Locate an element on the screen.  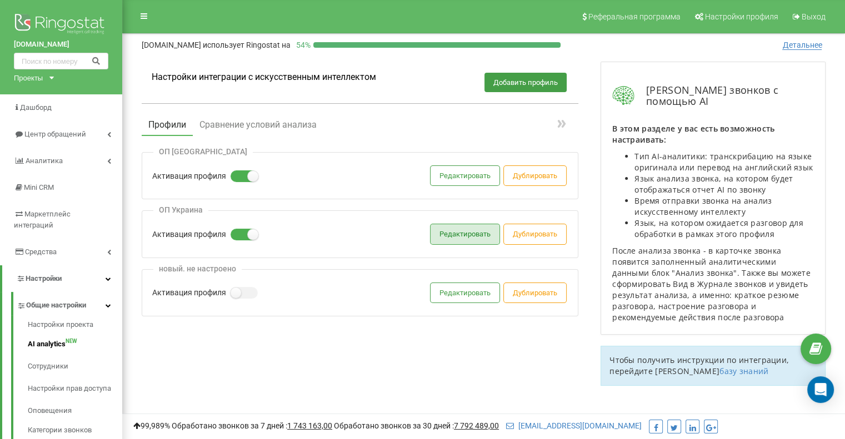
div: Проекты is located at coordinates (28, 78).